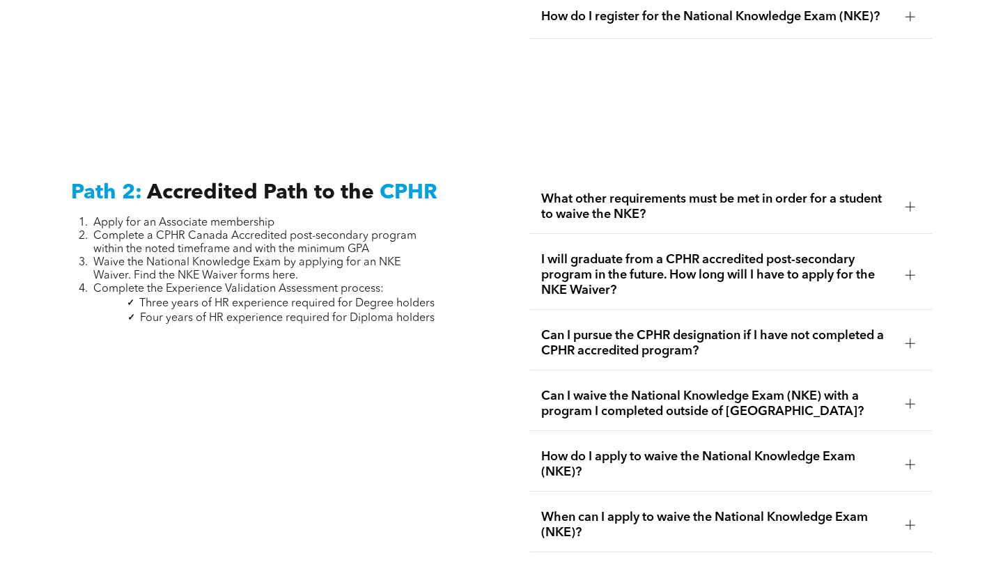 This screenshot has height=571, width=1003. What do you see at coordinates (717, 404) in the screenshot?
I see `span: Can I waive the National Knowledge Exam (NKE) with a program I completed outside of [GEOGRAPHIC_D...` at bounding box center [717, 404].